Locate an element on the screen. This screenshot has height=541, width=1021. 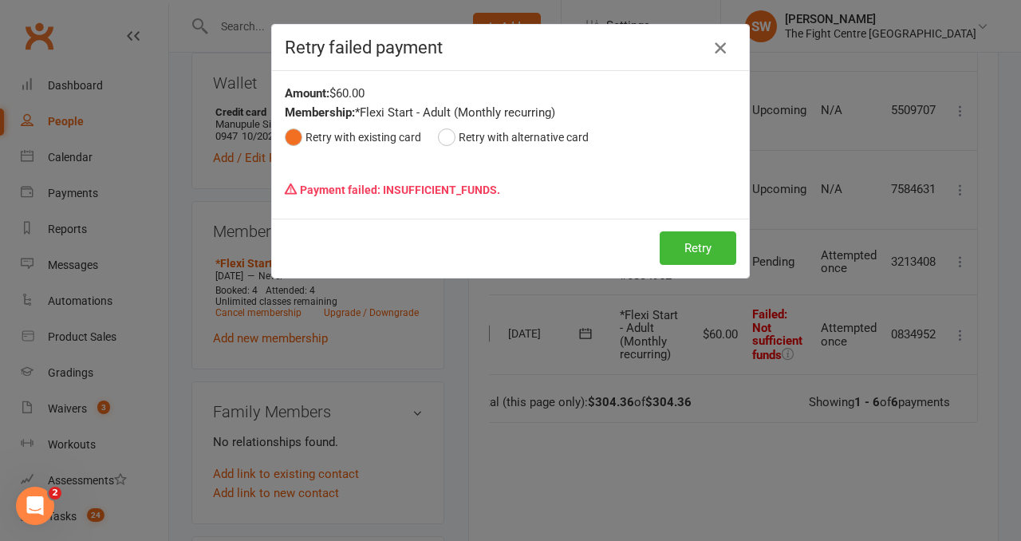
div: *Flexi Start - Adult (Monthly recurring) is located at coordinates (510, 112).